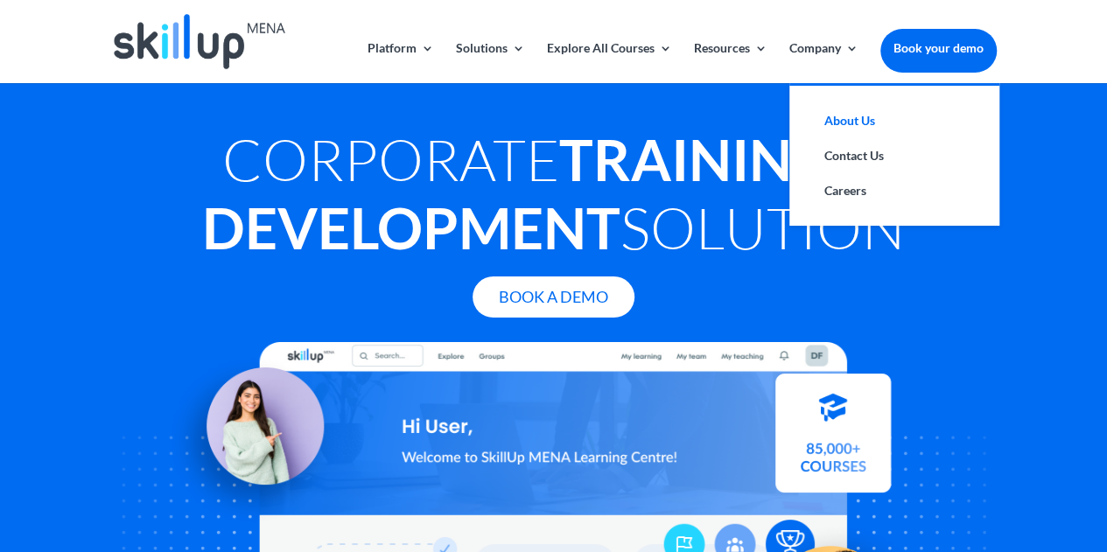  I want to click on div: Chat Widget, so click(961, 458).